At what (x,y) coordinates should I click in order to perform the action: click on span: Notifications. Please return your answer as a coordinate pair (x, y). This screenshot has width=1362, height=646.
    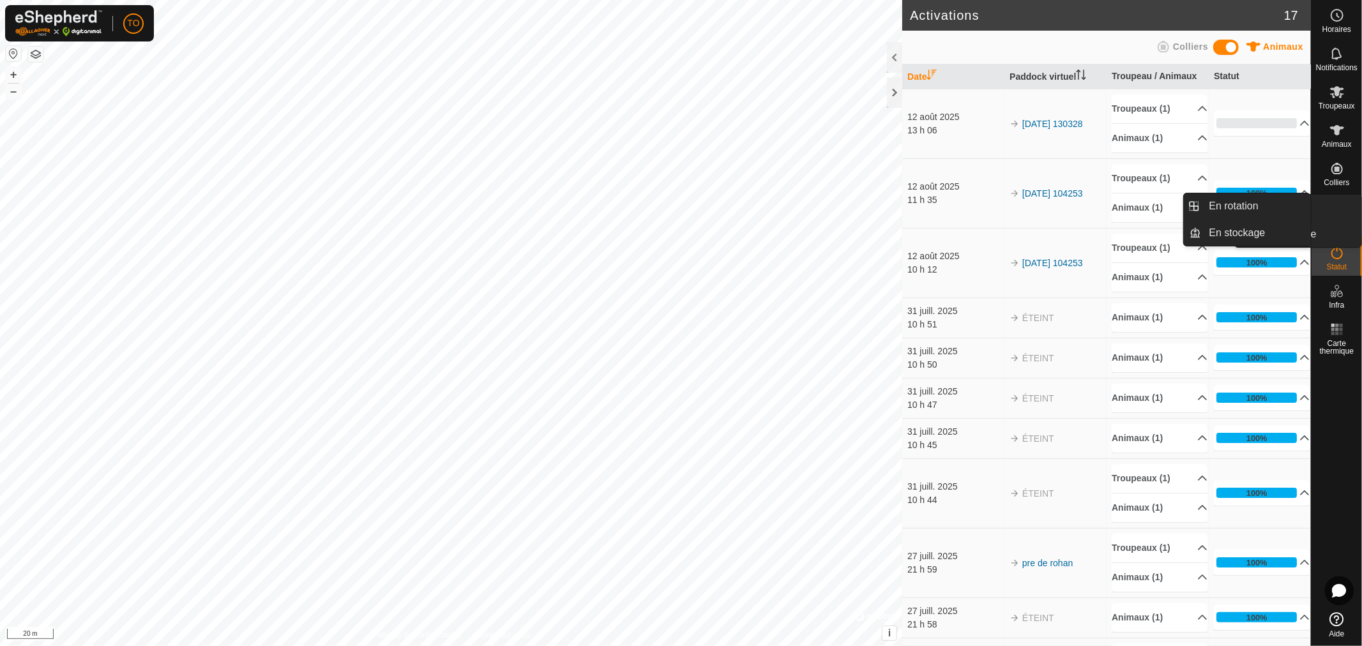
    Looking at the image, I should click on (1337, 68).